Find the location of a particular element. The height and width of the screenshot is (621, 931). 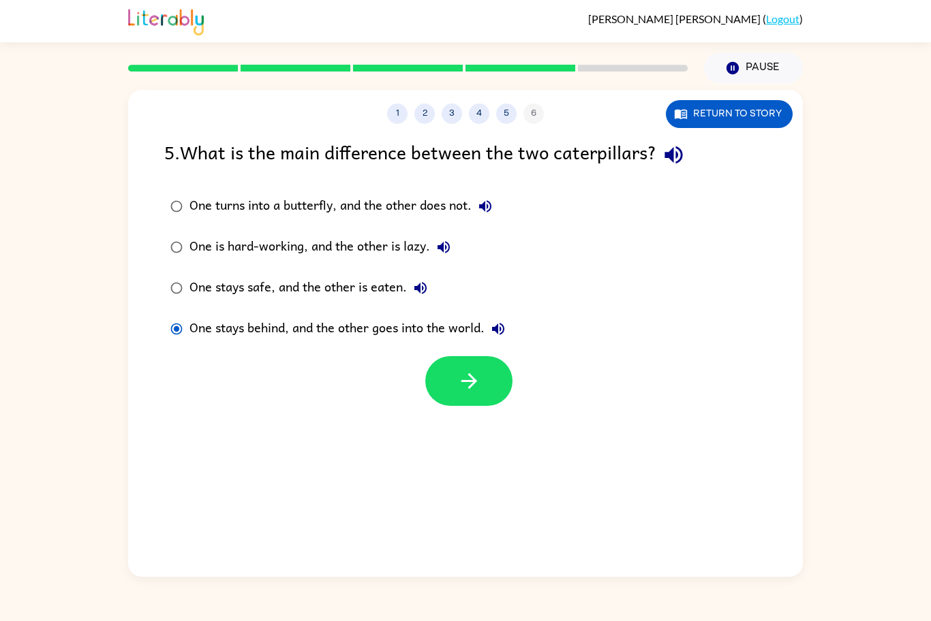

div: One is hard-working, and the other is lazy. is located at coordinates (323, 247).